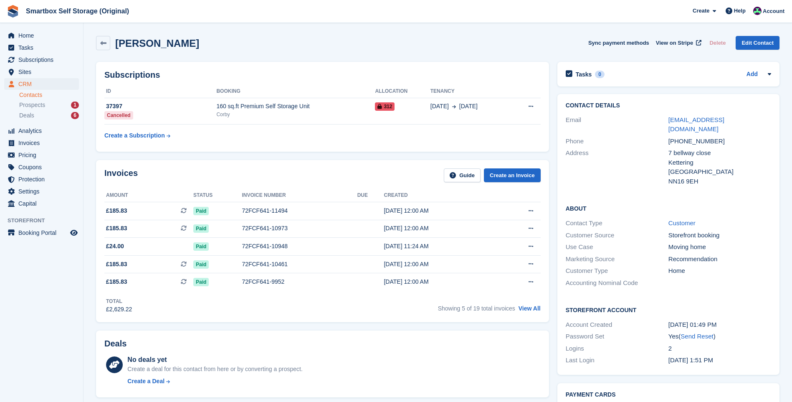  What do you see at coordinates (617, 360) in the screenshot?
I see `div: Last Login` at bounding box center [617, 360].